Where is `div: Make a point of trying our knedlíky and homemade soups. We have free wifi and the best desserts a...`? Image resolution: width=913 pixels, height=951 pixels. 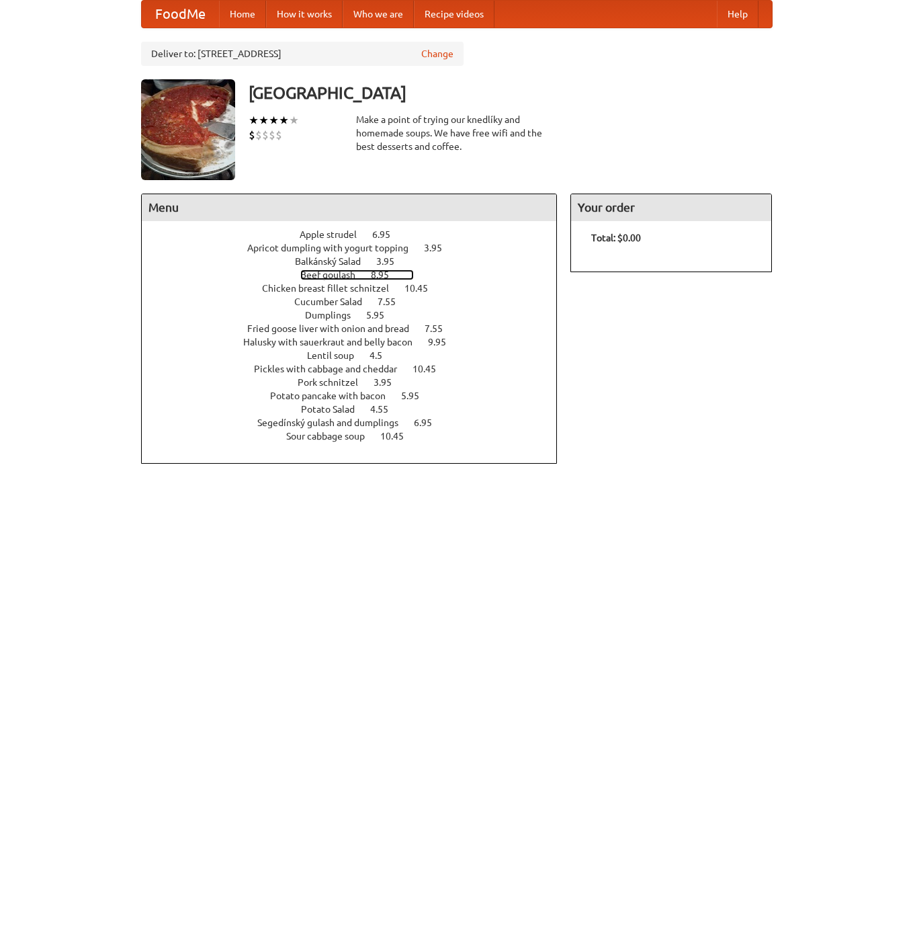
div: Make a point of trying our knedlíky and homemade soups. We have free wifi and the best desserts a... is located at coordinates (457, 133).